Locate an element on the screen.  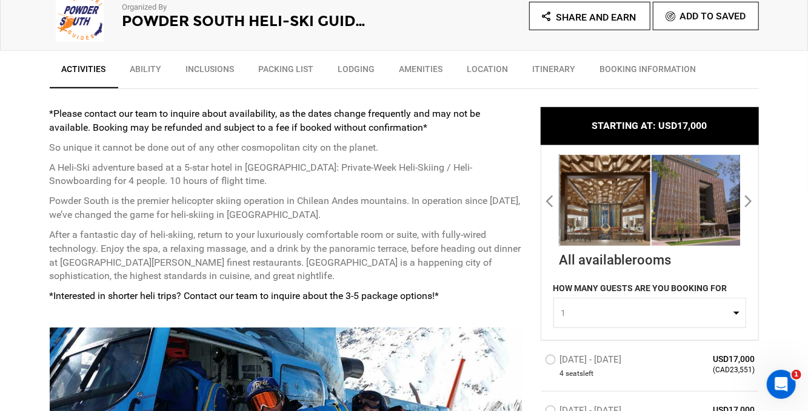
p: Powder South is the premier helicopter skiing operation in Chilean Andes mountains. In operation ... is located at coordinates (286, 208).